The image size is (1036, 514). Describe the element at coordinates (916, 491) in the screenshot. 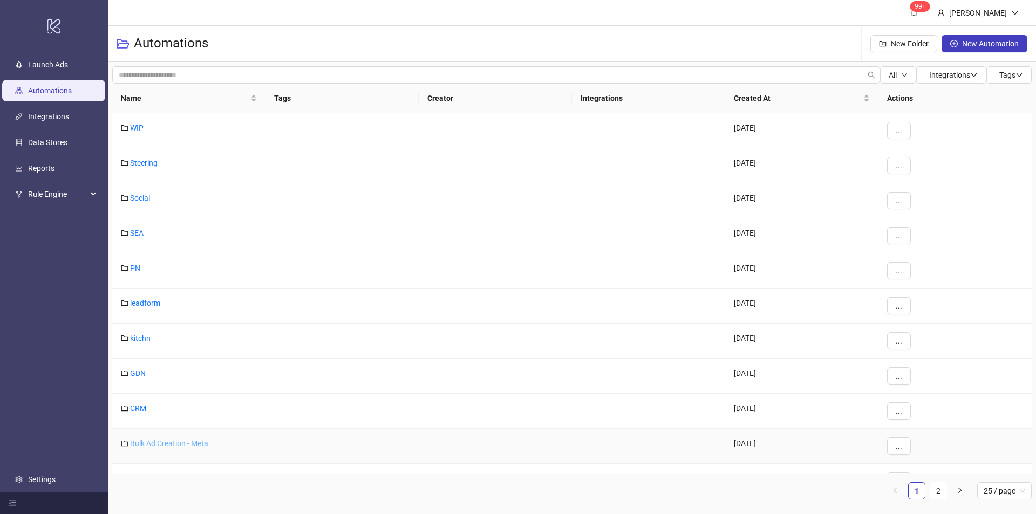

I see `li: 1` at that location.